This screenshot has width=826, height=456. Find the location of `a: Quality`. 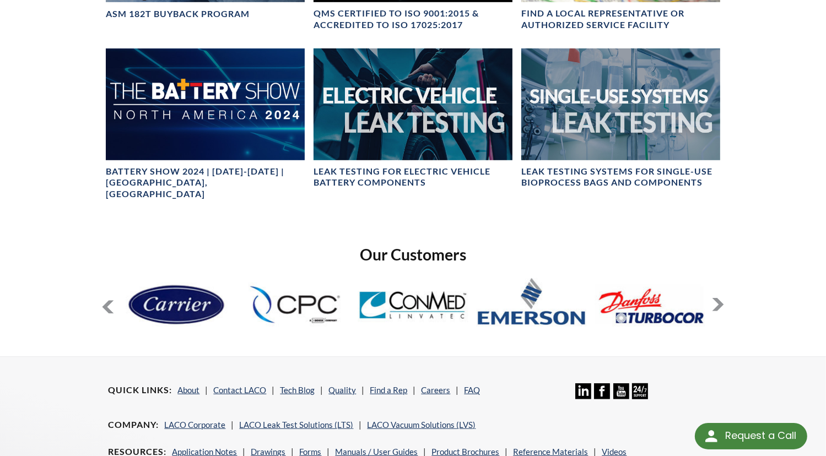

a: Quality is located at coordinates (342, 390).